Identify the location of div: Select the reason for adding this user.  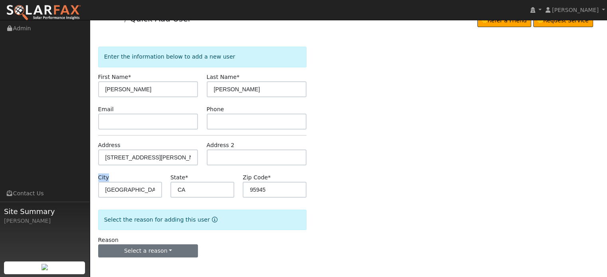
(202, 220).